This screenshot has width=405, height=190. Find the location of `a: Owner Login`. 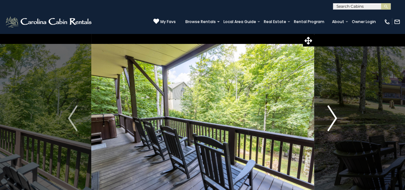

a: Owner Login is located at coordinates (364, 22).